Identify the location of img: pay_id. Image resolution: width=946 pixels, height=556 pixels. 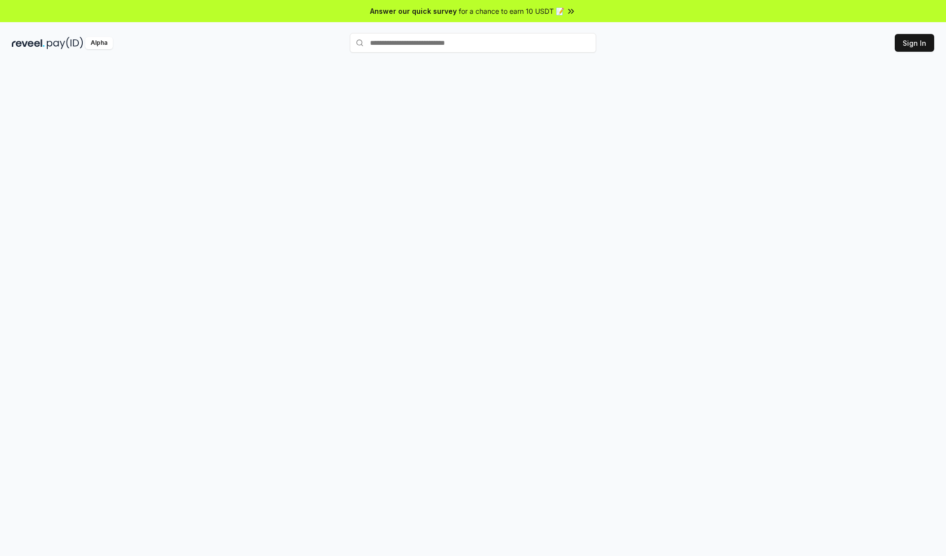
(65, 43).